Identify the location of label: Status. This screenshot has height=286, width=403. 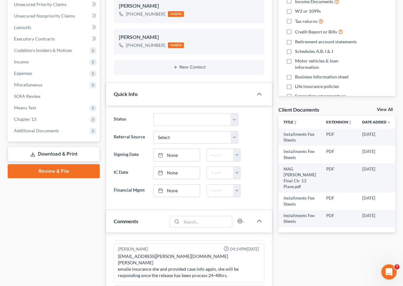
(130, 119).